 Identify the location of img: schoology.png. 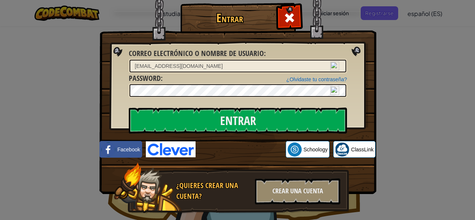
(294, 149).